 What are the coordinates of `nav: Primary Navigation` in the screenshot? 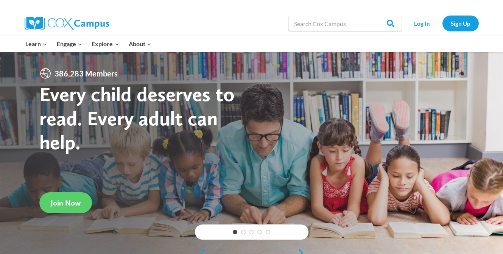 It's located at (89, 44).